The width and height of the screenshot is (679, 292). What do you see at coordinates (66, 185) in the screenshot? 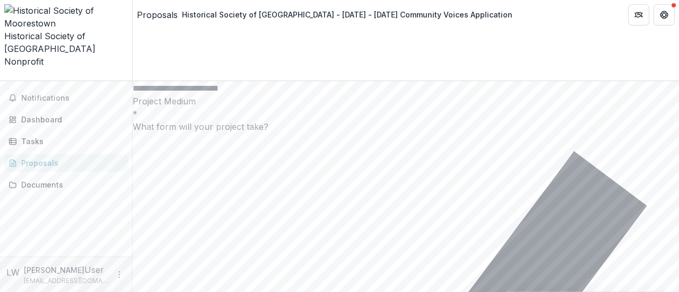
I see `a: Documents` at bounding box center [66, 185].